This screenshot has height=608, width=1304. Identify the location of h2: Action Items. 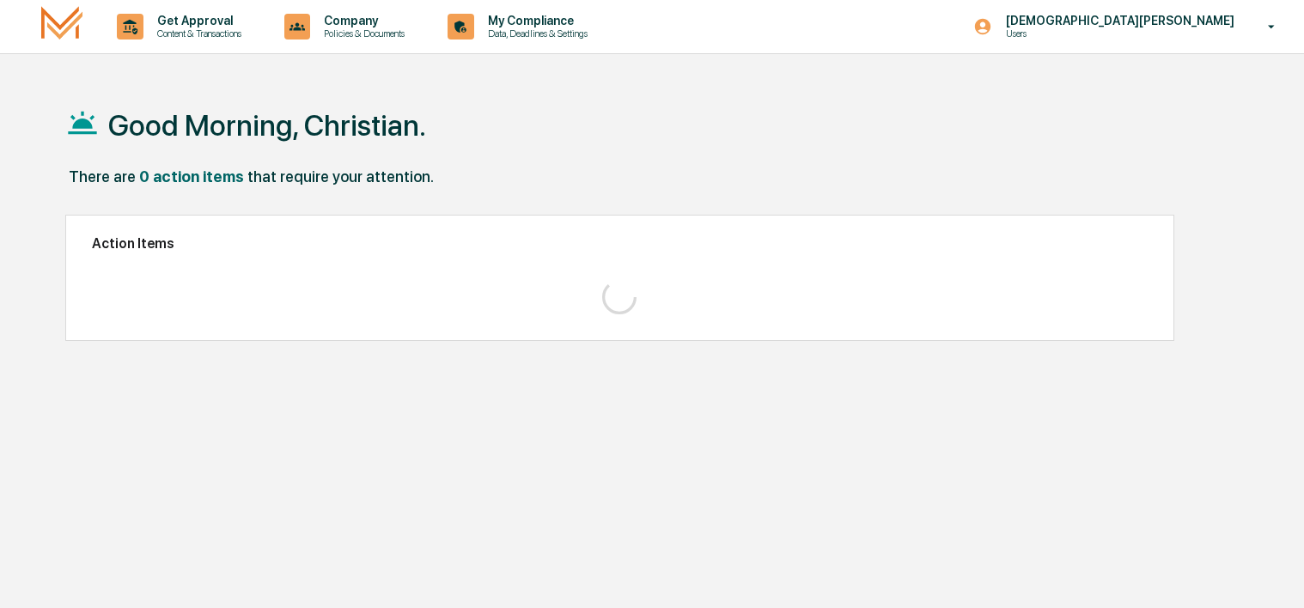
(620, 243).